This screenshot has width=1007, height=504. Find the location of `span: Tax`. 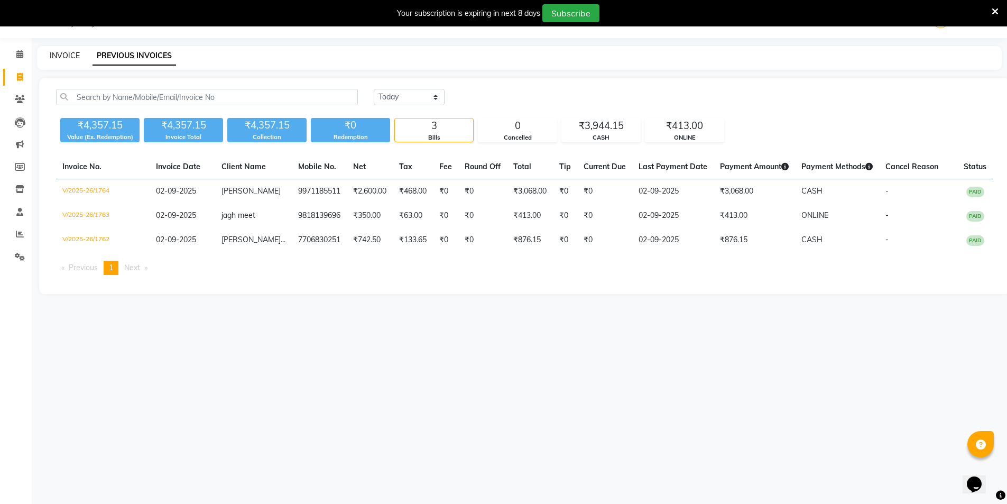

span: Tax is located at coordinates (406, 167).